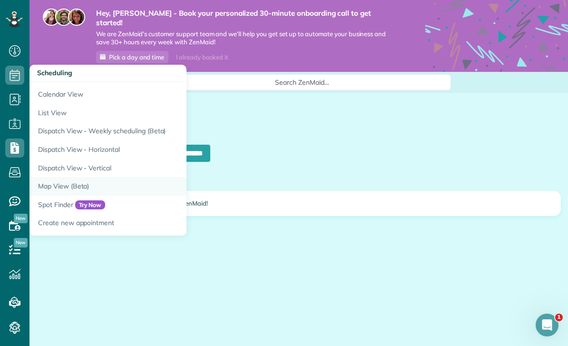  I want to click on img: michelle-19f622bdf1676172e81f8f8fba1fb50e276960ebfe0243fe18214015130c80e4.jpg, so click(77, 17).